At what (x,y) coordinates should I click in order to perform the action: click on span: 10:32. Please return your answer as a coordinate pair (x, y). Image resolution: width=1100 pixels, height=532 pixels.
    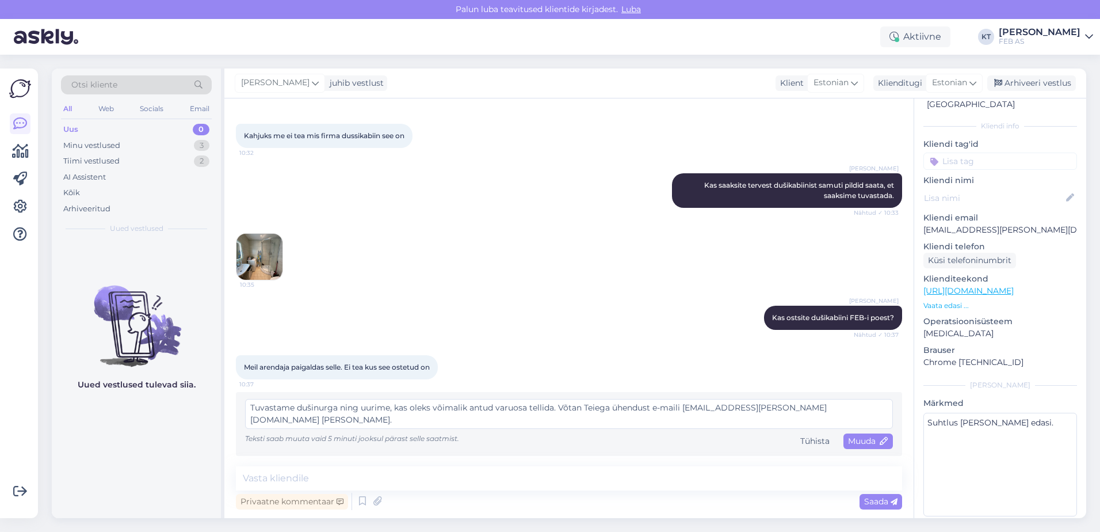
    Looking at the image, I should click on (261, 152).